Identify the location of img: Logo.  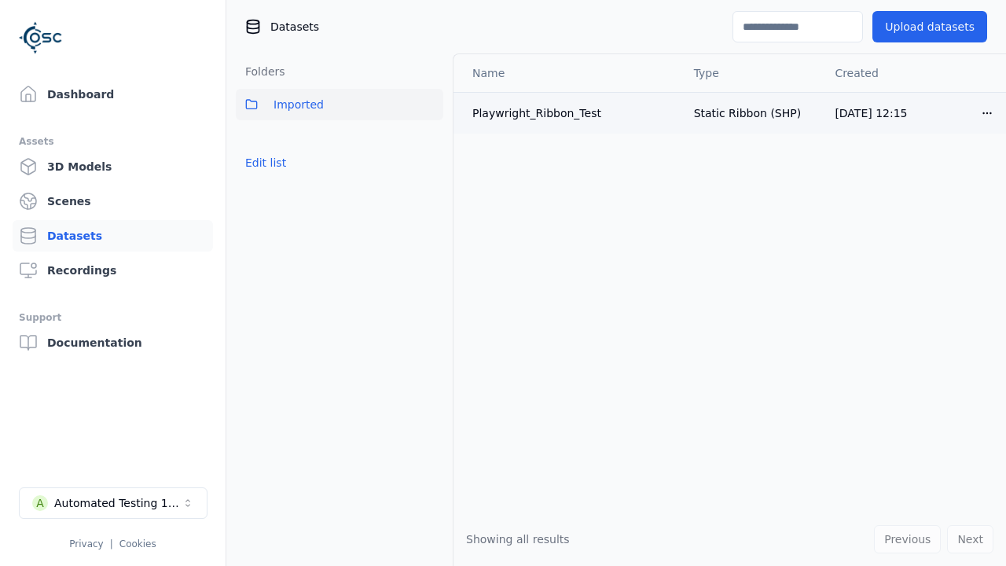
(41, 38).